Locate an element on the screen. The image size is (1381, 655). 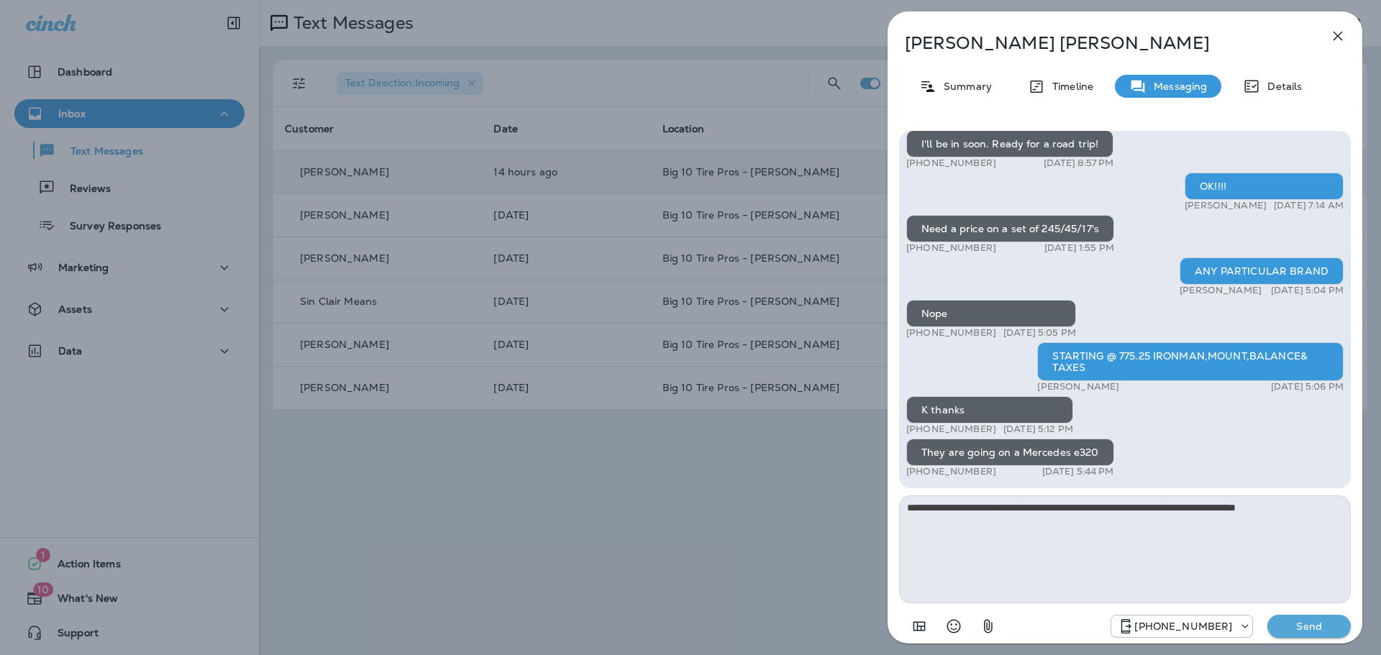
p: Timeline is located at coordinates (1069, 86).